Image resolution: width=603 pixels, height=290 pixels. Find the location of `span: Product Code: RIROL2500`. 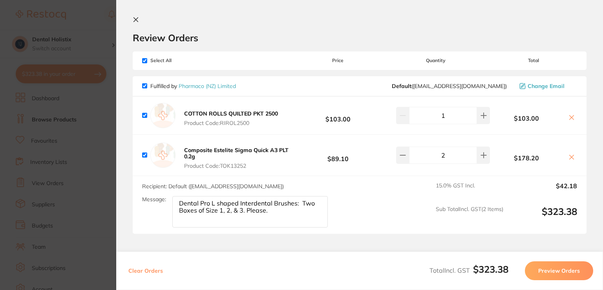

span: Product Code: RIROL2500 is located at coordinates (231, 123).